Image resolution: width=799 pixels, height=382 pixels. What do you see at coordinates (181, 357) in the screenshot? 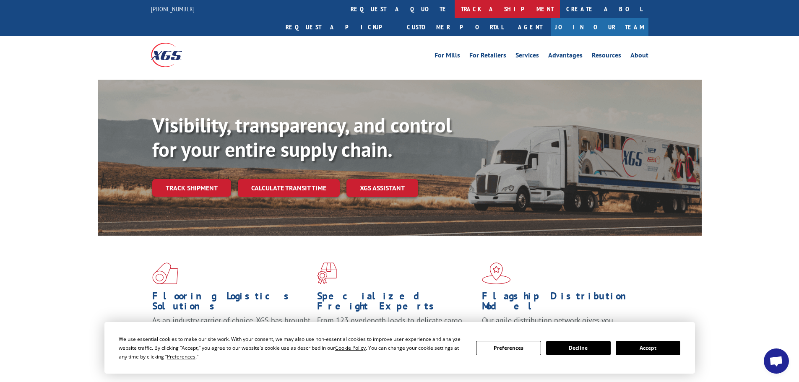
I see `span: Preferences` at bounding box center [181, 357].